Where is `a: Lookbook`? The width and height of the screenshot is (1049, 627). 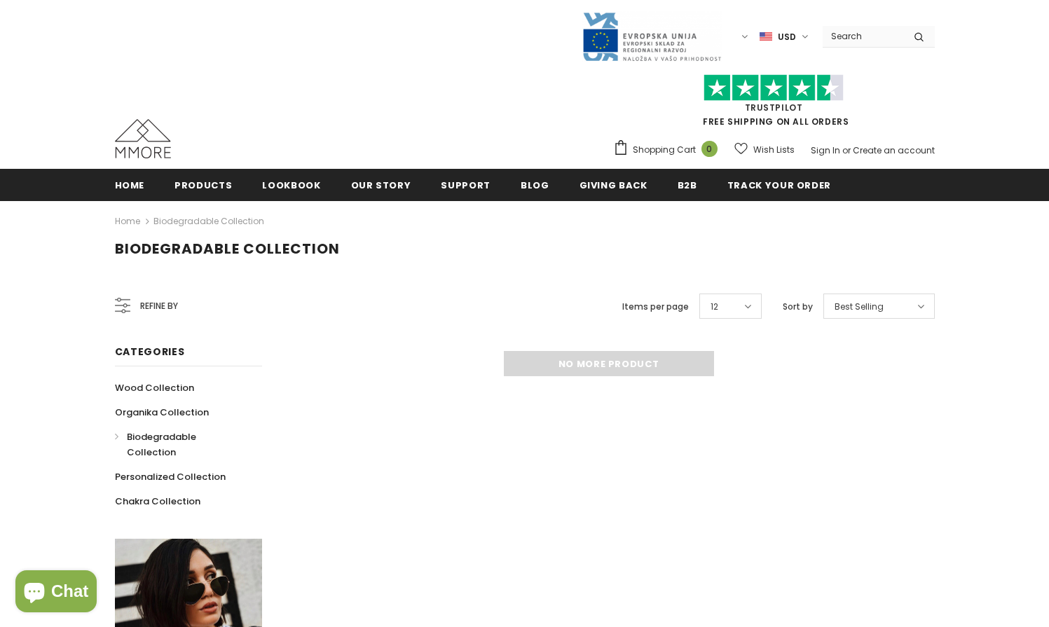 a: Lookbook is located at coordinates (291, 184).